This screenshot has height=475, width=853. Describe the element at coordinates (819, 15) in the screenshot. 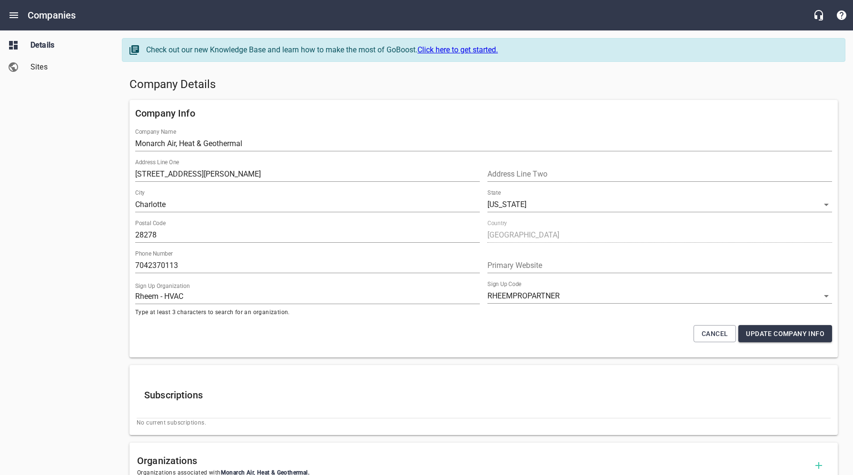

I see `button: Live Chat` at that location.